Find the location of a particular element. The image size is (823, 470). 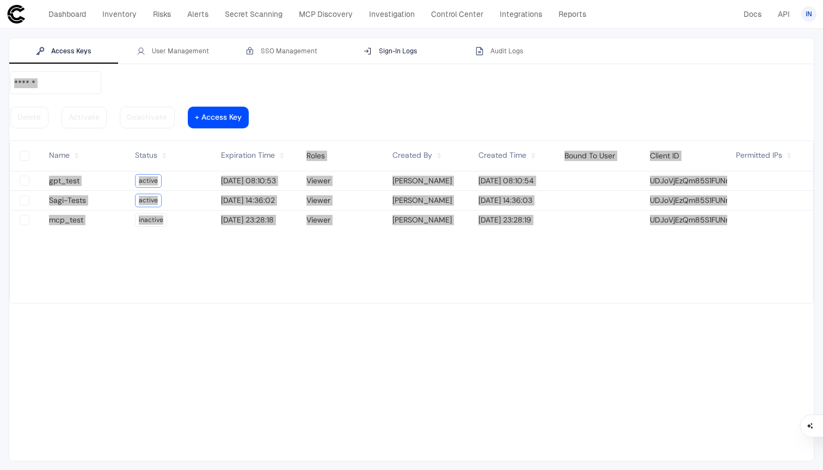

a: Docs is located at coordinates (752, 14).